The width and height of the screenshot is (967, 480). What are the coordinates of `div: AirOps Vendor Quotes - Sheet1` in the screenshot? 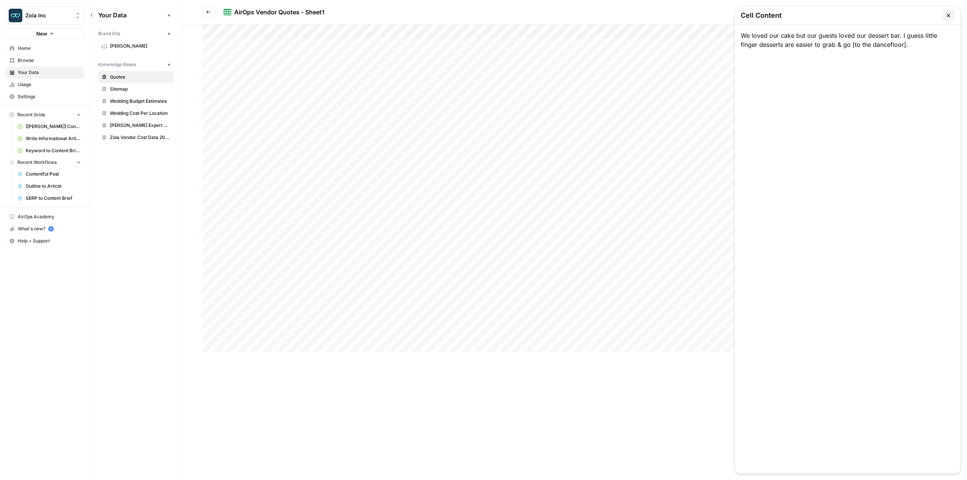 It's located at (279, 12).